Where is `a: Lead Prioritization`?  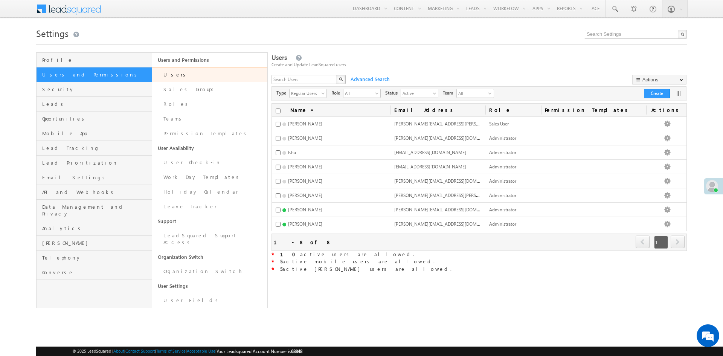
a: Lead Prioritization is located at coordinates (94, 163).